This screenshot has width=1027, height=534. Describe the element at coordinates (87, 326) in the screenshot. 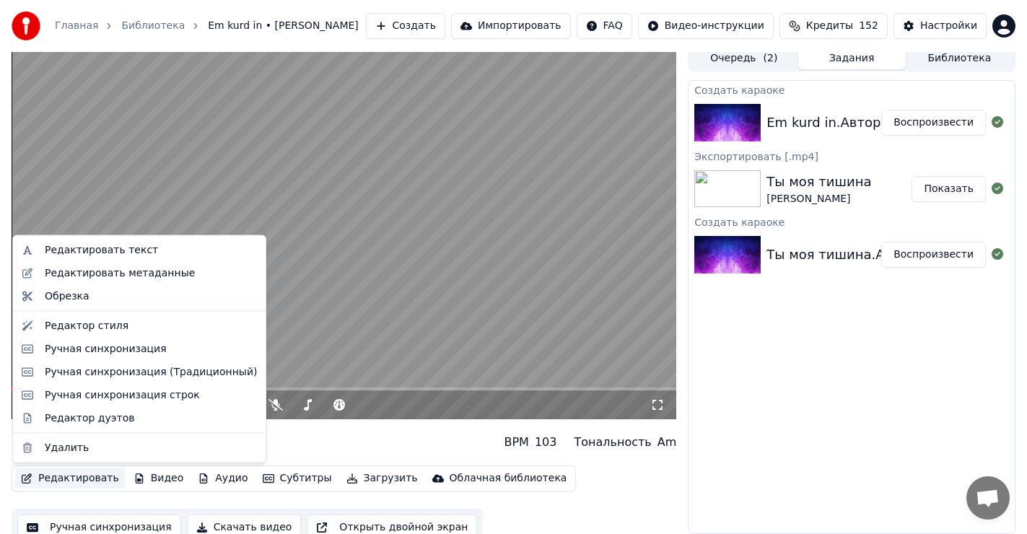

I see `div: Редактор стиля` at that location.